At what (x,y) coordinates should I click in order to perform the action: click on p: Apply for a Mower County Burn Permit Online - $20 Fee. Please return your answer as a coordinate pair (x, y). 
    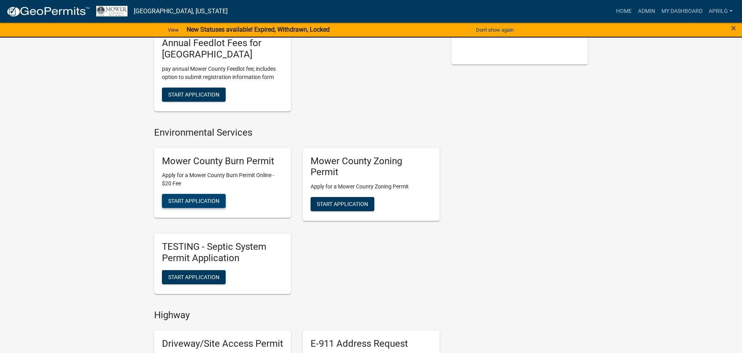
    Looking at the image, I should click on (223, 180).